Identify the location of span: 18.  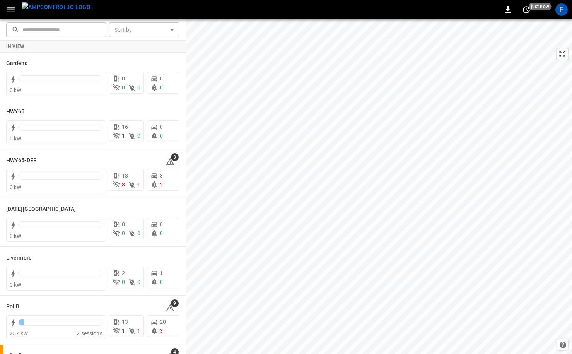
(125, 176).